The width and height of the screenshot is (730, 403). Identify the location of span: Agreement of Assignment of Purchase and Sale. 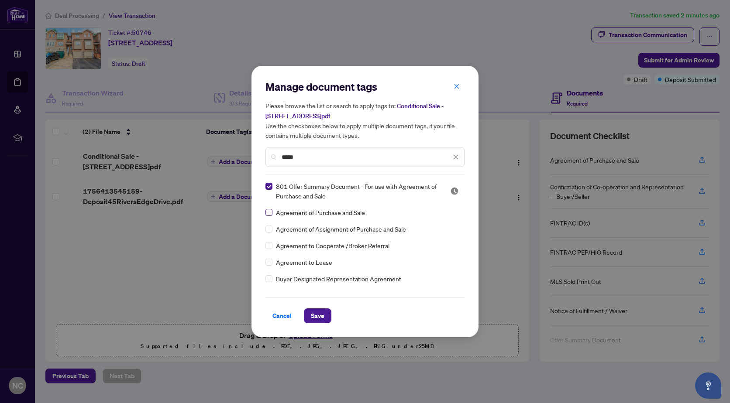
(341, 229).